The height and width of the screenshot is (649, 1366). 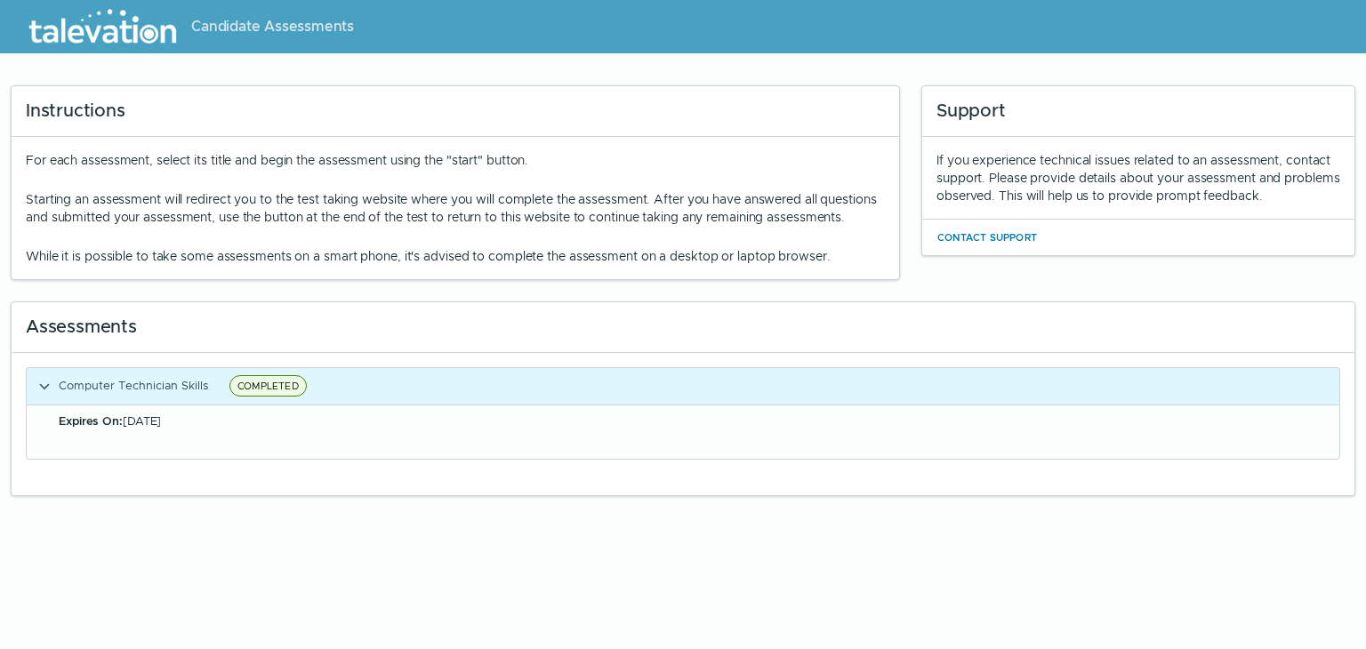 What do you see at coordinates (272, 27) in the screenshot?
I see `span: Candidate Assessments` at bounding box center [272, 27].